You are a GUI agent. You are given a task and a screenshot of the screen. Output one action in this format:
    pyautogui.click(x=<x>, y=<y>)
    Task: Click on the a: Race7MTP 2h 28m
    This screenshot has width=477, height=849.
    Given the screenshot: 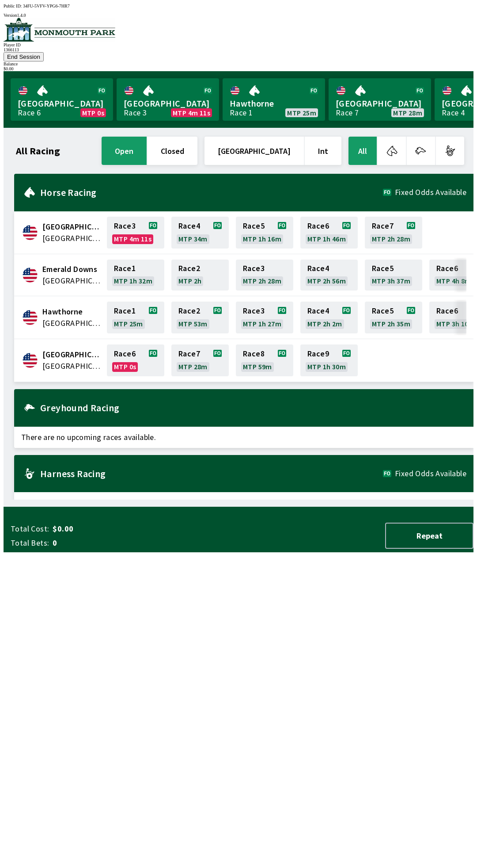 What is the action you would take?
    pyautogui.click(x=394, y=232)
    